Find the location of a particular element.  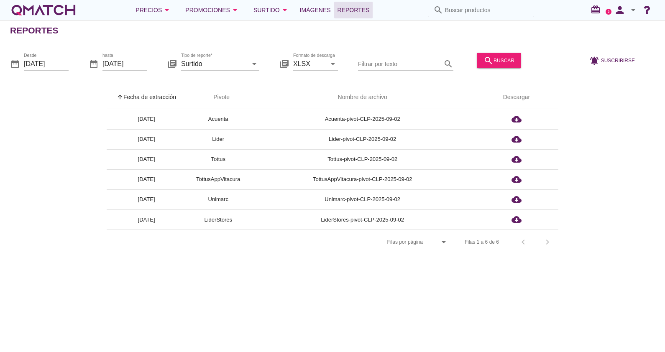

input: Tipo de reporte* is located at coordinates (214, 64).